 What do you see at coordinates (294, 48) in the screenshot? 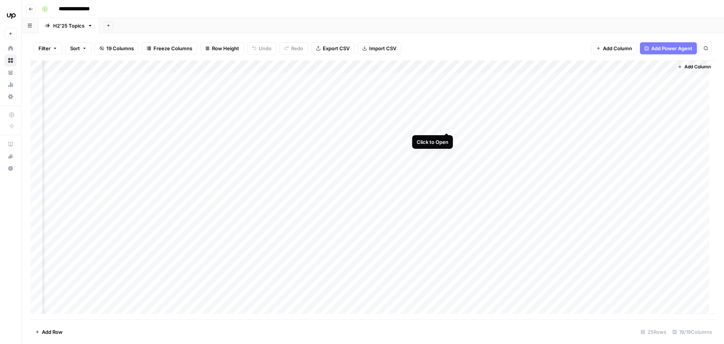
I see `button: Redo` at bounding box center [294, 48].